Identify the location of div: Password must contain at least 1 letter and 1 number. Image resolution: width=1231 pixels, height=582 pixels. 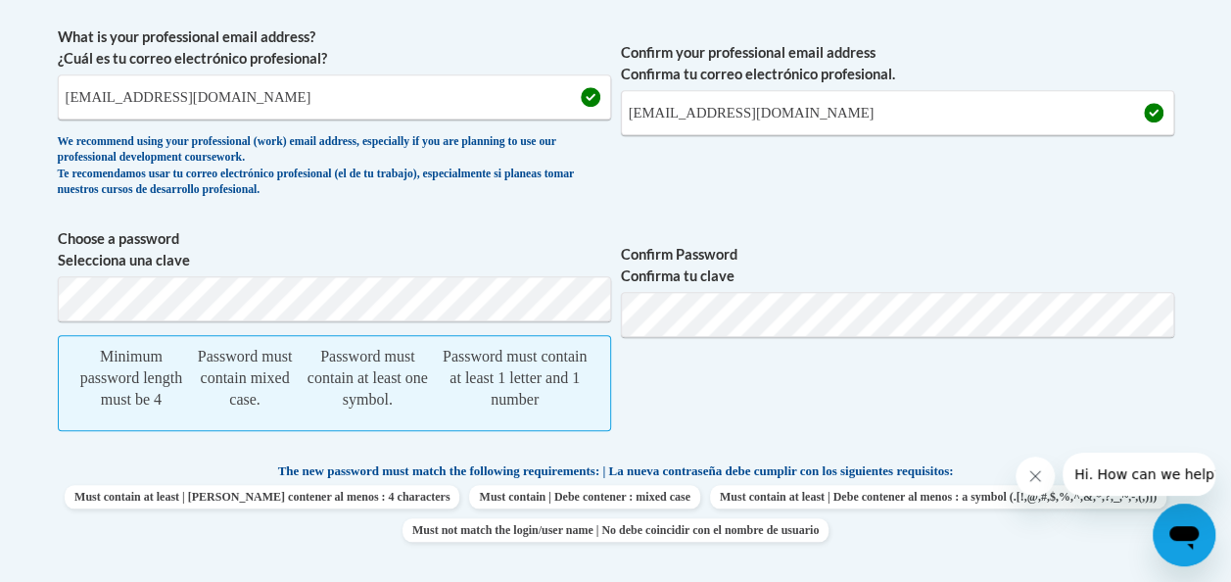
(515, 378).